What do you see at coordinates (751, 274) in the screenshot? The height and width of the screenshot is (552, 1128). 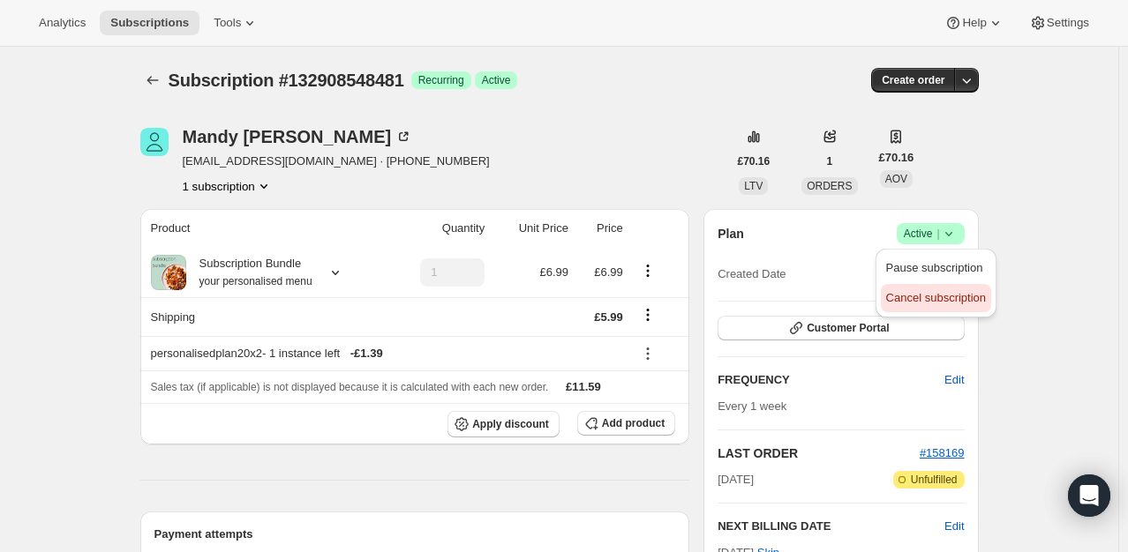 I see `span: Created Date` at bounding box center [751, 274].